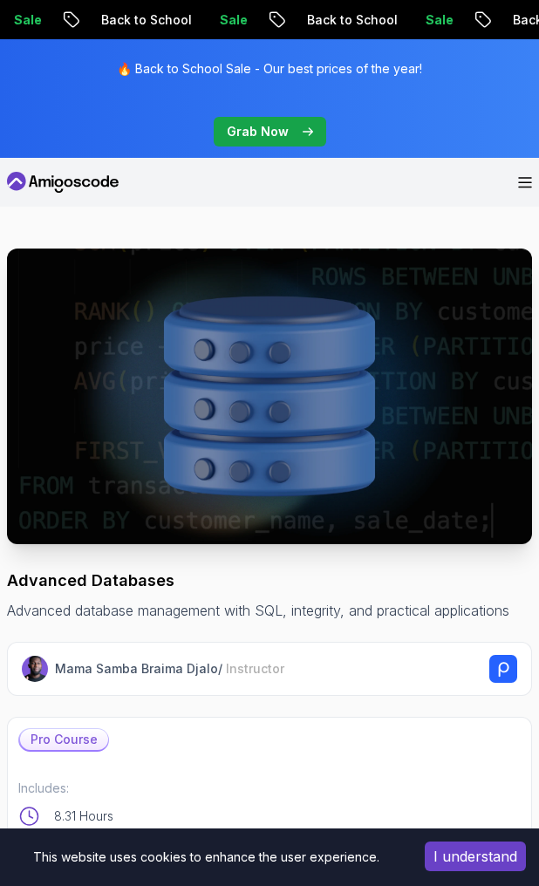  What do you see at coordinates (270, 789) in the screenshot?
I see `p: Includes:` at bounding box center [270, 789].